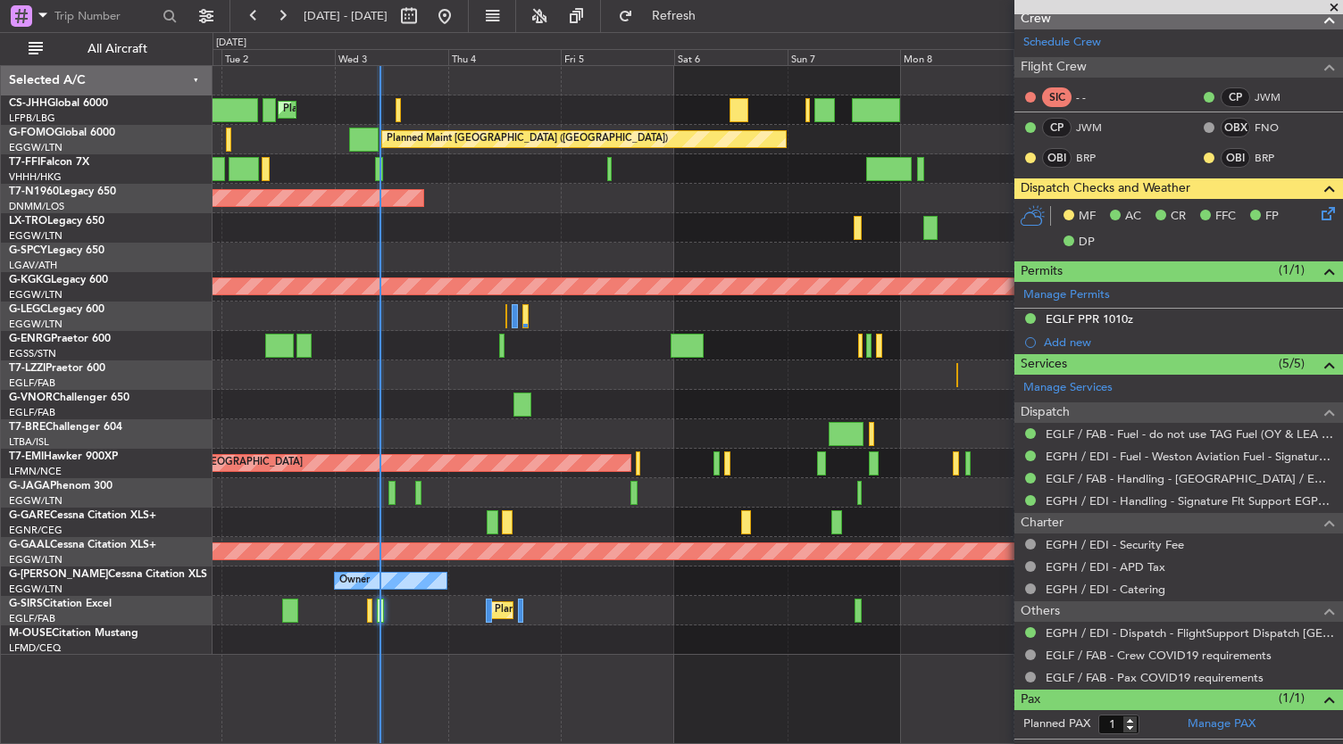  I want to click on a: LTBA/ISL, so click(29, 442).